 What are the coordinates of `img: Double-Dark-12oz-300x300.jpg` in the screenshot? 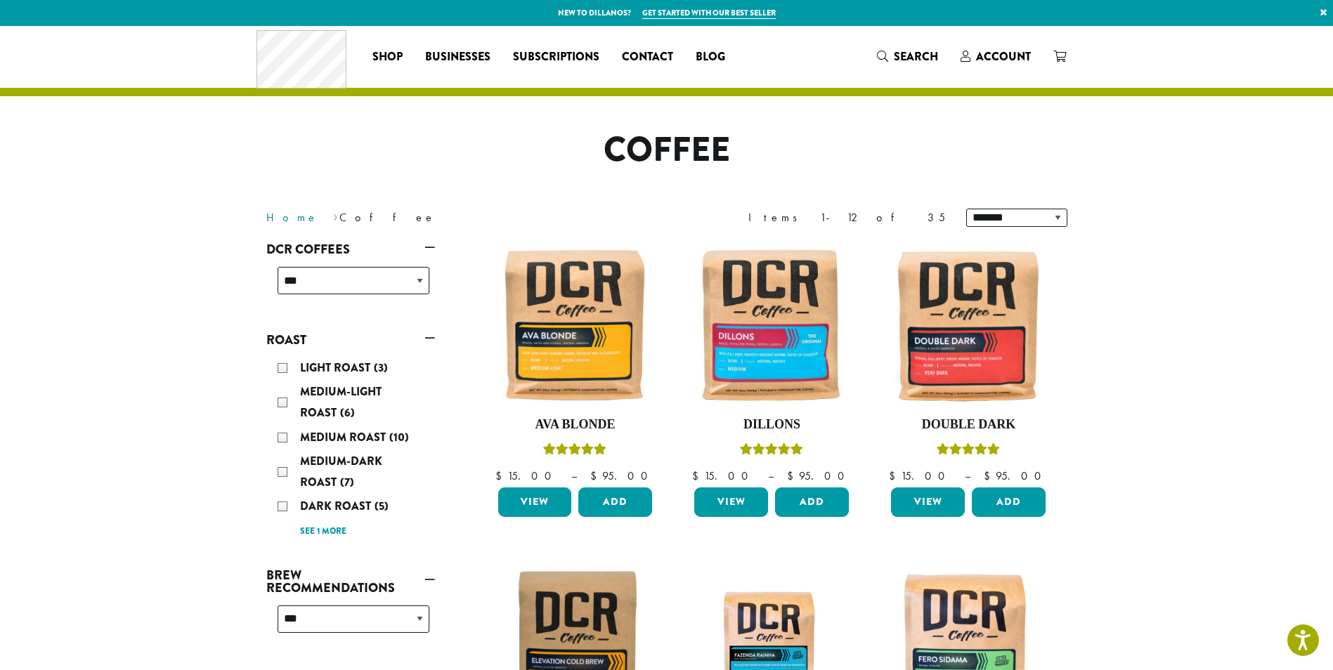 It's located at (968, 325).